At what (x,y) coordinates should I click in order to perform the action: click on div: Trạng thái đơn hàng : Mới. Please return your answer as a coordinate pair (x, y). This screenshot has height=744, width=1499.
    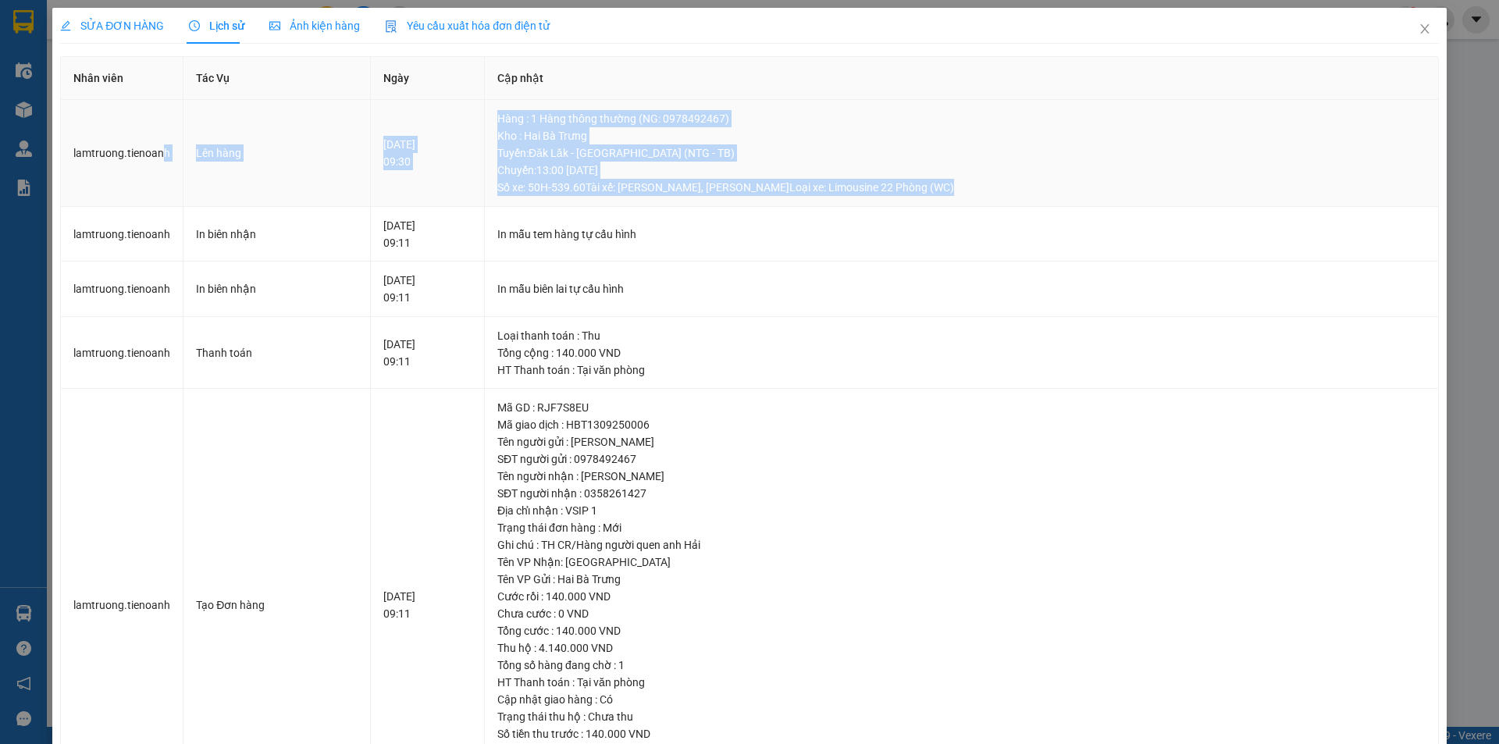
    Looking at the image, I should click on (961, 528).